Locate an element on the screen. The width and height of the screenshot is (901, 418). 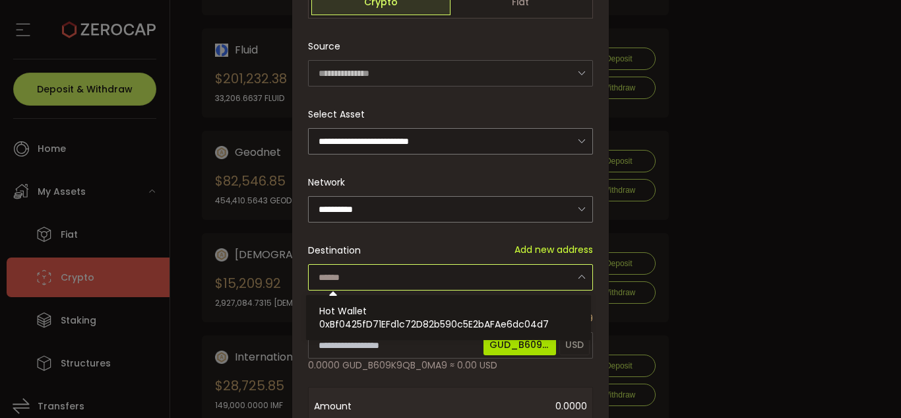
span: 0xBf0425fD71EFd1c72D82b590c5E2bAFAe6dc04d7 is located at coordinates (434, 324).